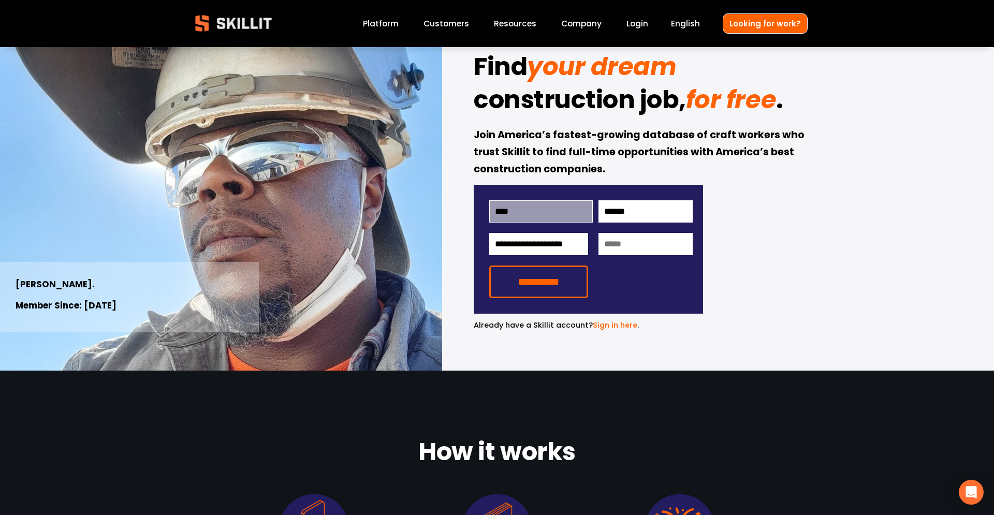 Image resolution: width=994 pixels, height=515 pixels. What do you see at coordinates (515, 23) in the screenshot?
I see `a: folder dropdown` at bounding box center [515, 23].